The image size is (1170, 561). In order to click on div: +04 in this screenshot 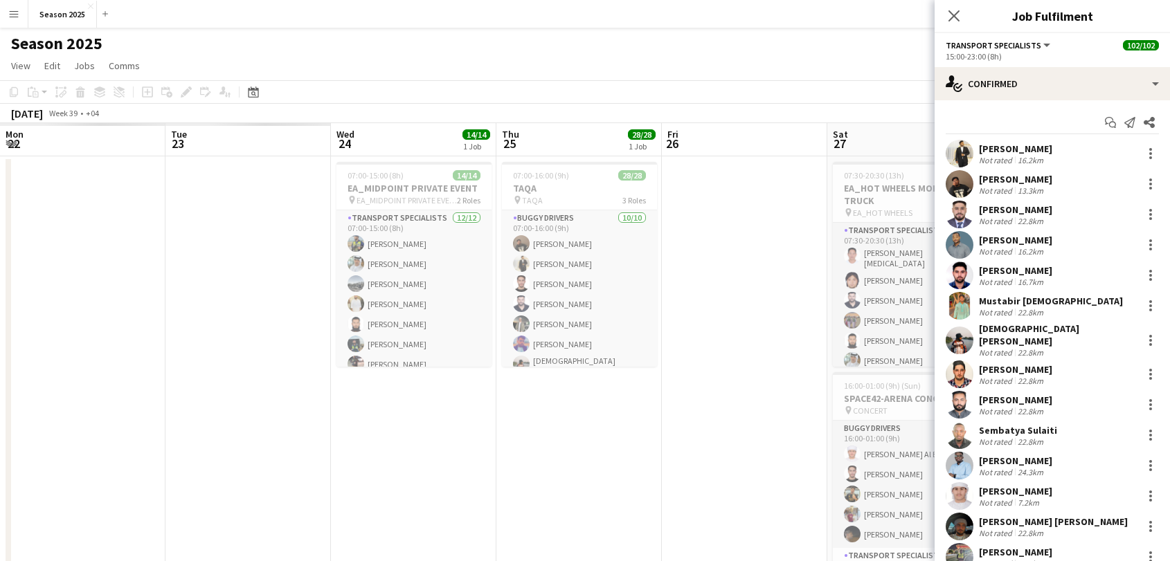, I will do `click(92, 113)`.